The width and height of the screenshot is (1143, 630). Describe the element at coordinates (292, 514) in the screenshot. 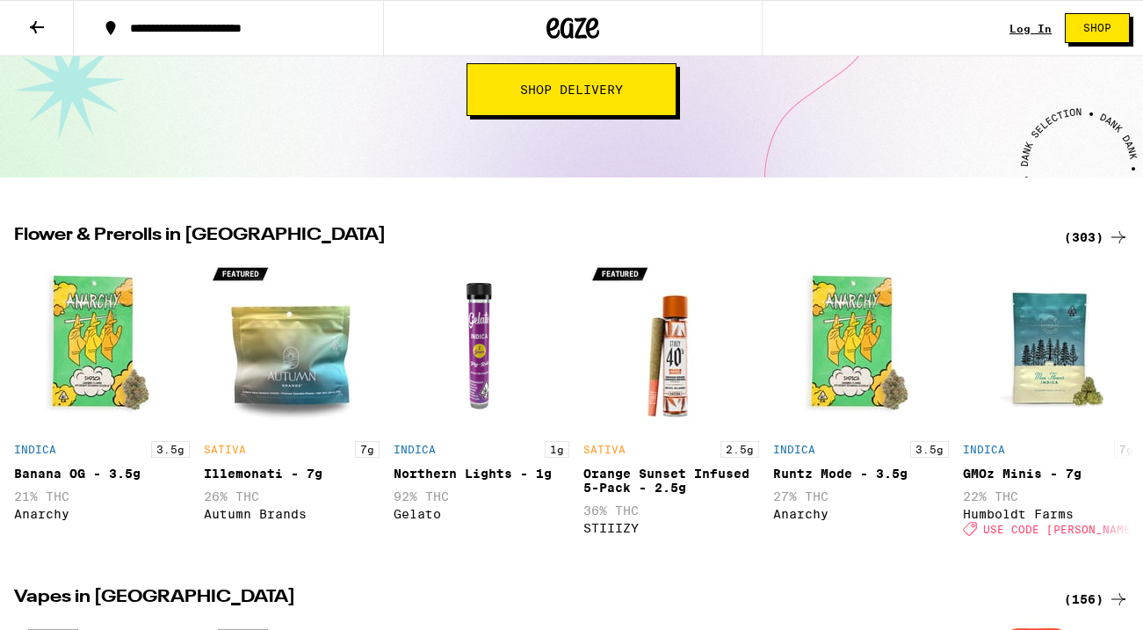

I see `div: Autumn Brands` at that location.